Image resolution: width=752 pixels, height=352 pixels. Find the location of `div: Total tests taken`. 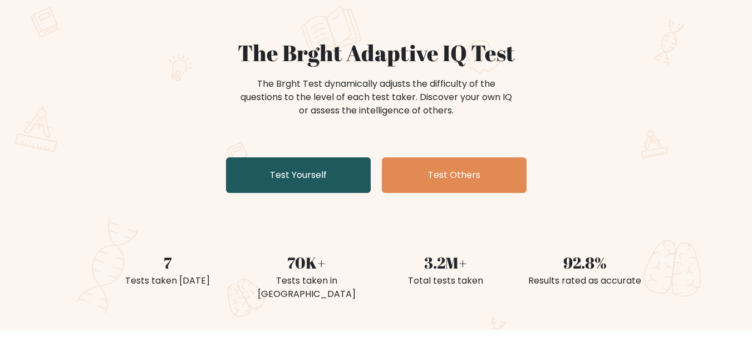

div: Total tests taken is located at coordinates (446, 281).